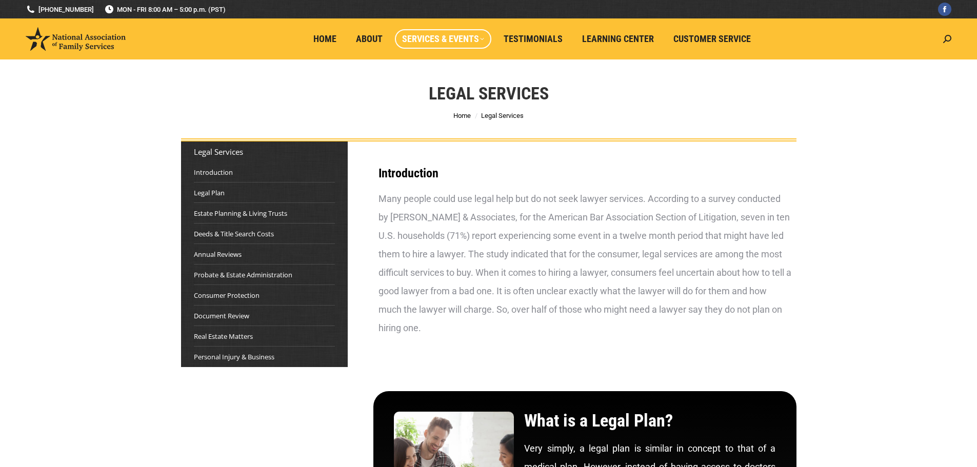 The image size is (977, 467). Describe the element at coordinates (650, 421) in the screenshot. I see `h2: What is a Legal Plan?` at that location.